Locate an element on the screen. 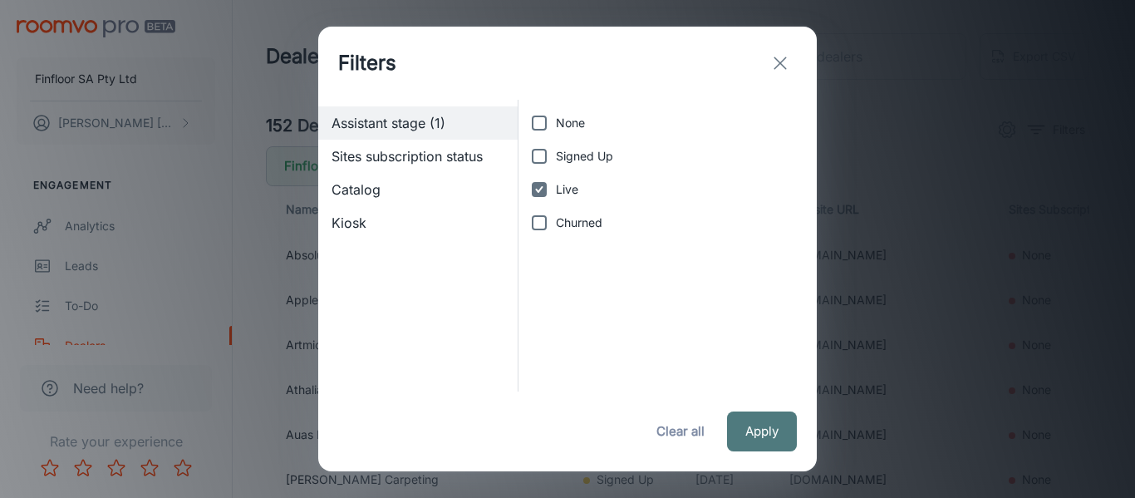  span: Signed Up is located at coordinates (584, 156).